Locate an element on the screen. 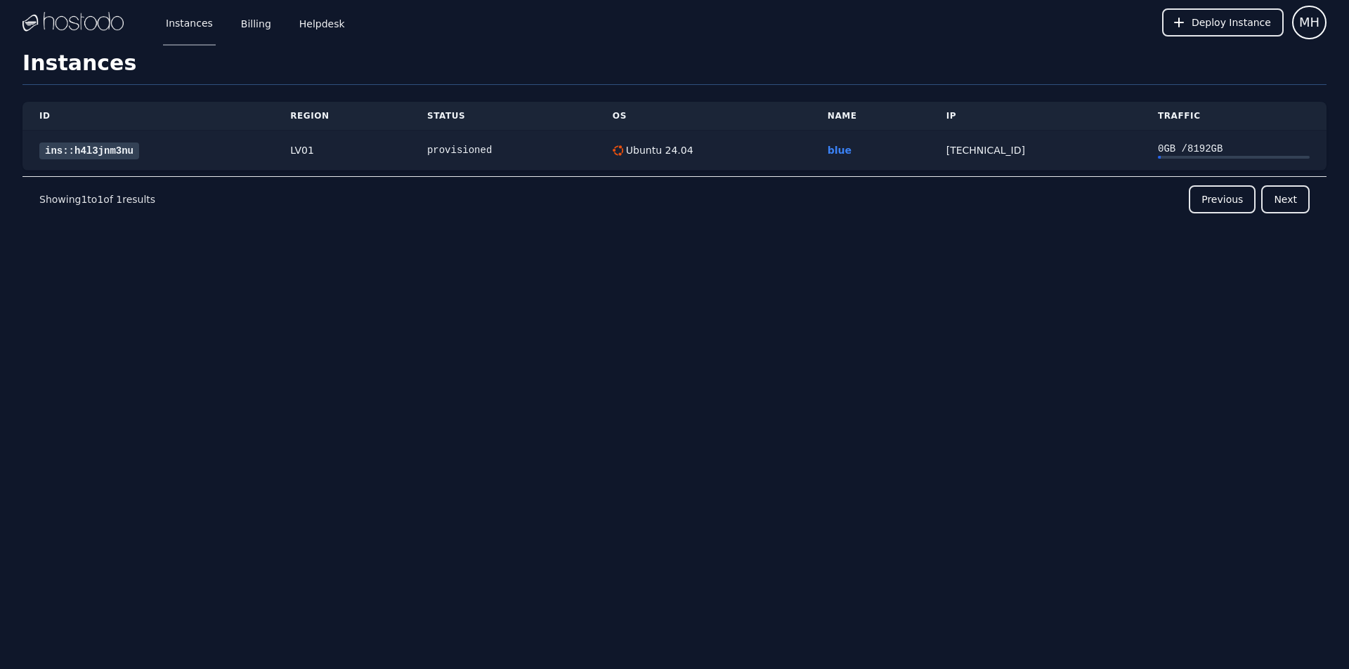 The width and height of the screenshot is (1349, 669). a: ins::h4l3jnm3nu is located at coordinates (89, 151).